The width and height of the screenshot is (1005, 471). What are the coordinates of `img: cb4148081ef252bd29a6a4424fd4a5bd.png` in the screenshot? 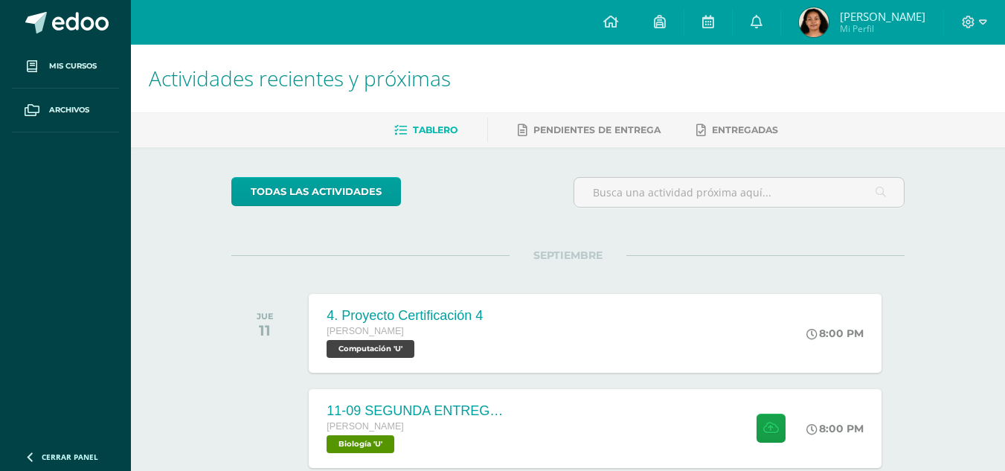 It's located at (814, 22).